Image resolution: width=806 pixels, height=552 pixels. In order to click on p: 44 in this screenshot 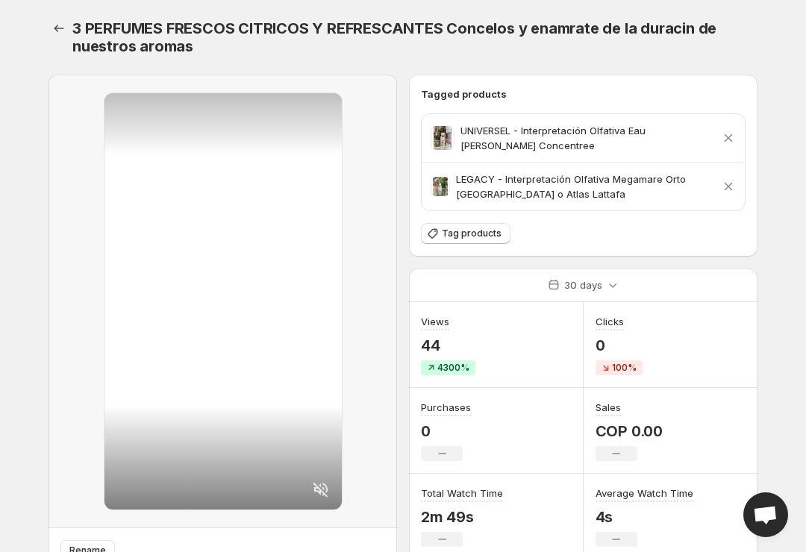, I will do `click(448, 345)`.